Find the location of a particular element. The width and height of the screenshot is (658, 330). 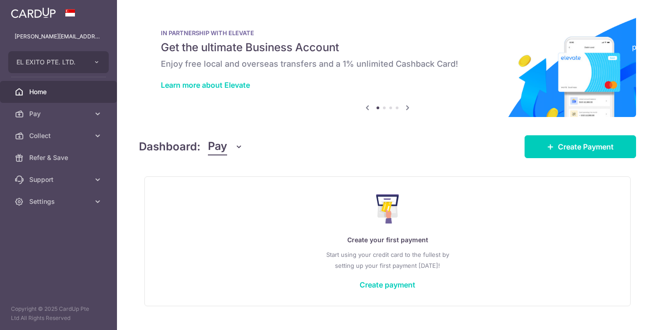

img: CardUp is located at coordinates (33, 13).